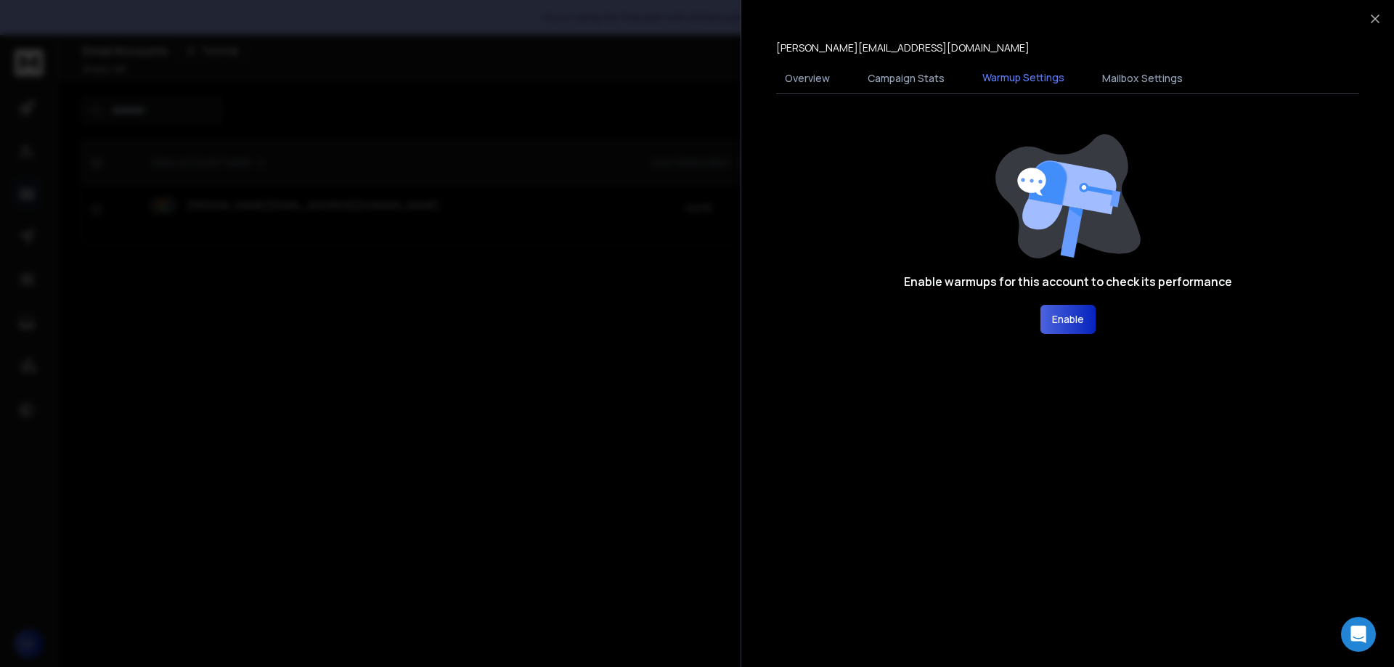  Describe the element at coordinates (1142, 78) in the screenshot. I see `button: Mailbox Settings` at that location.